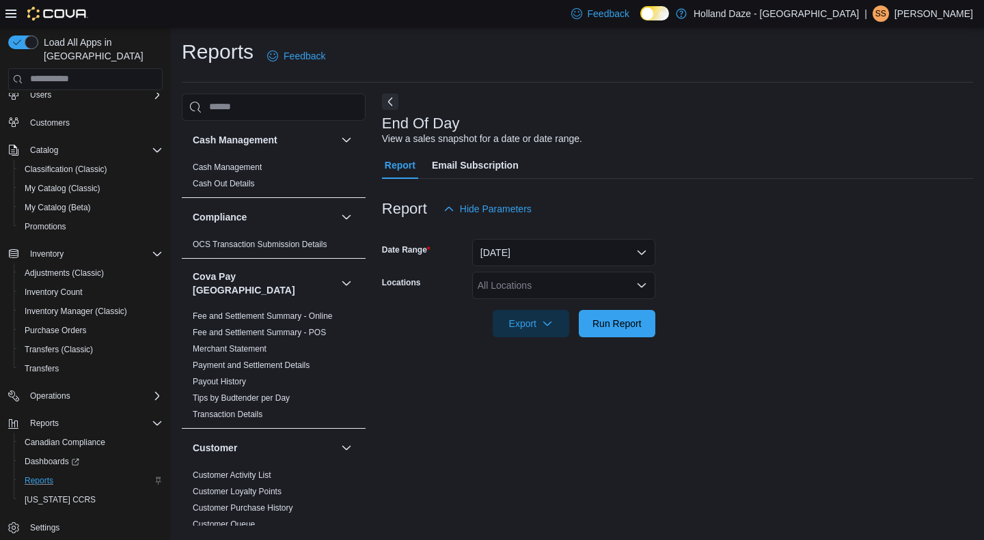  I want to click on span: Customer Loyalty Points, so click(237, 492).